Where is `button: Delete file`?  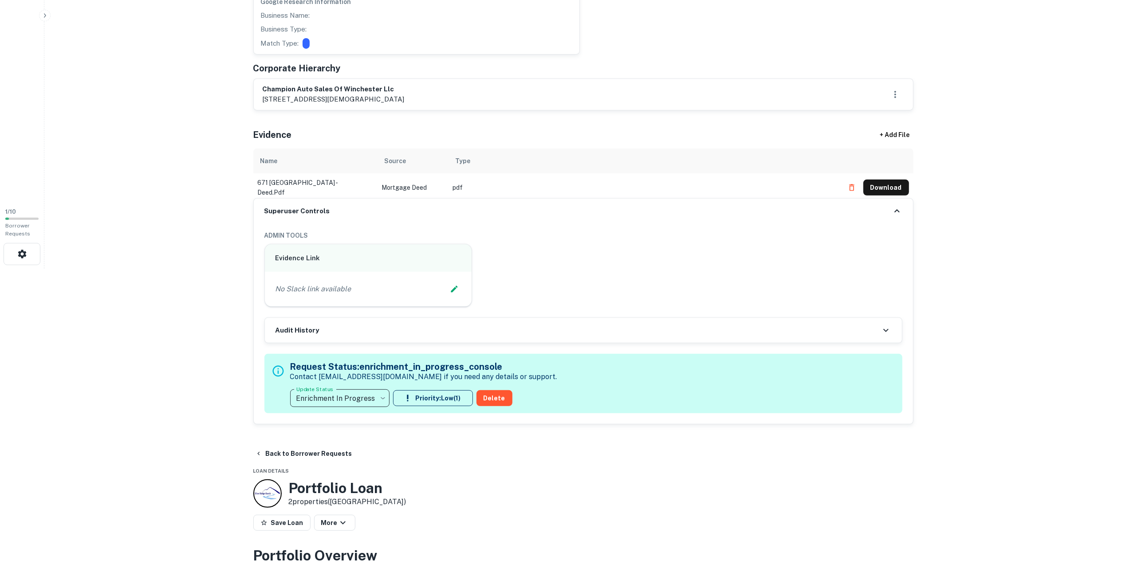
button: Delete file is located at coordinates (852, 188).